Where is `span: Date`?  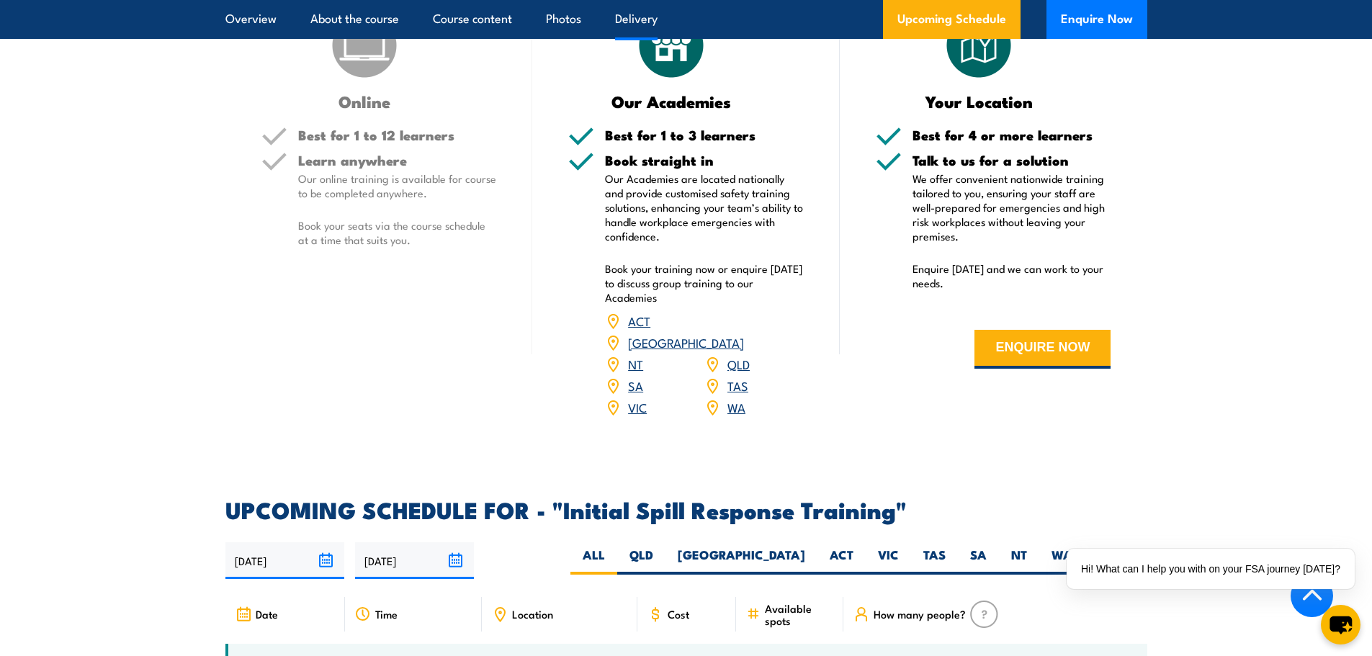 span: Date is located at coordinates (267, 614).